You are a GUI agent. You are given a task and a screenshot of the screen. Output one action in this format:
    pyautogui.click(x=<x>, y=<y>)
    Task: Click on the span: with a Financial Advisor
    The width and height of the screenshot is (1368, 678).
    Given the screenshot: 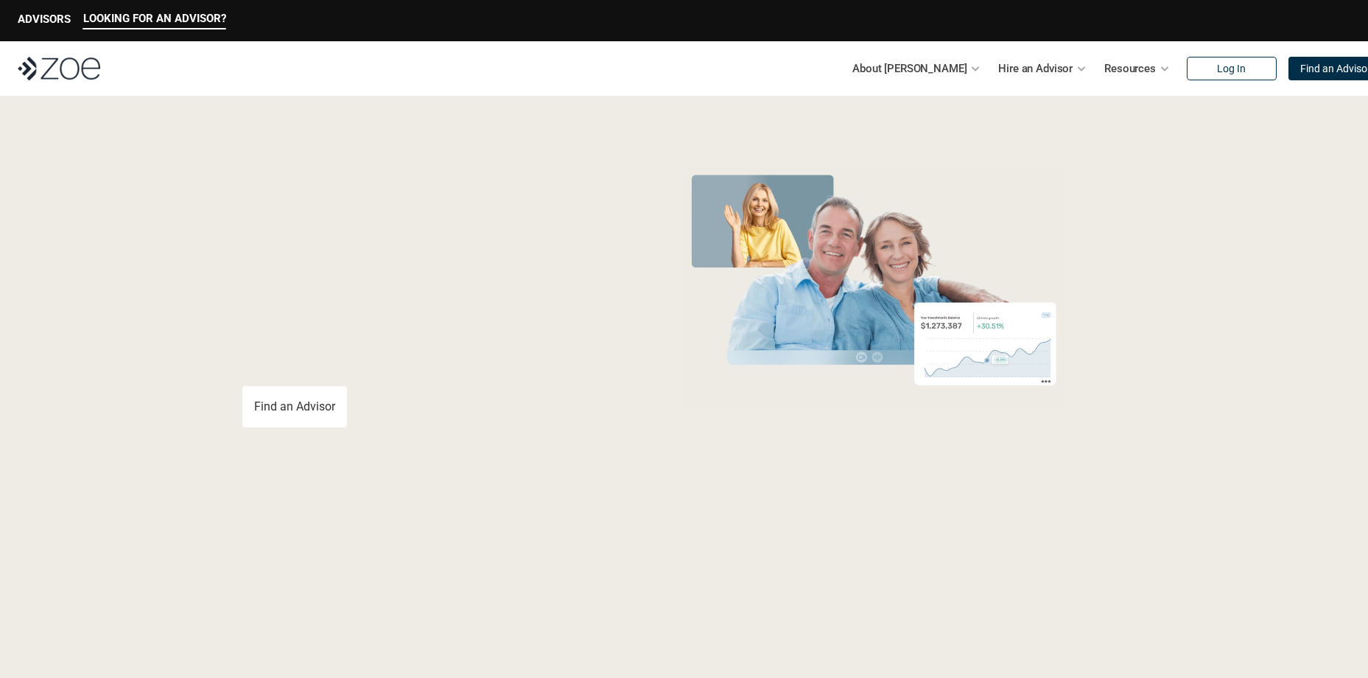 What is the action you would take?
    pyautogui.click(x=391, y=265)
    